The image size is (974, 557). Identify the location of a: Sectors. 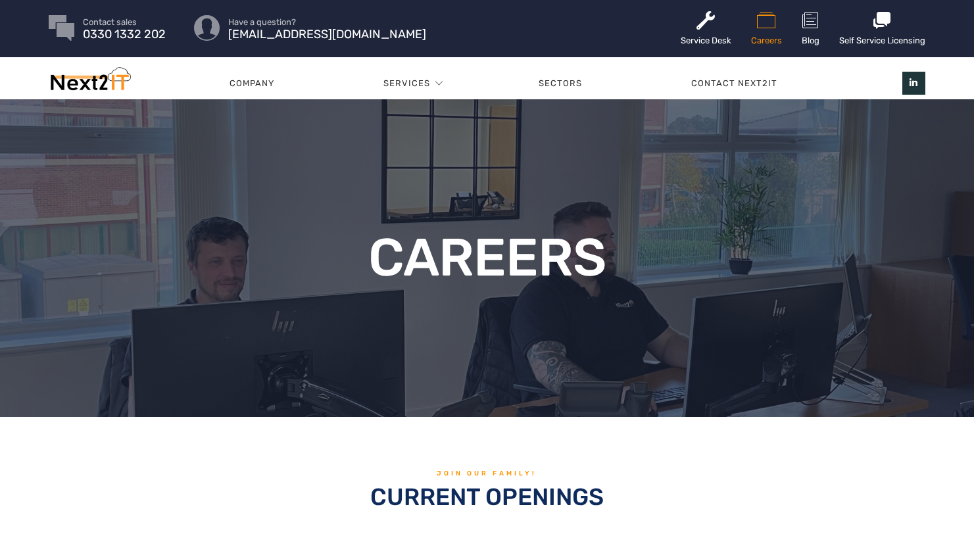
(561, 84).